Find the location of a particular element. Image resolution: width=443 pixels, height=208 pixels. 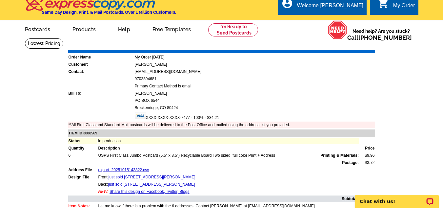

a: Share this design on Facebook, Twitter, Blogs is located at coordinates (149, 191).